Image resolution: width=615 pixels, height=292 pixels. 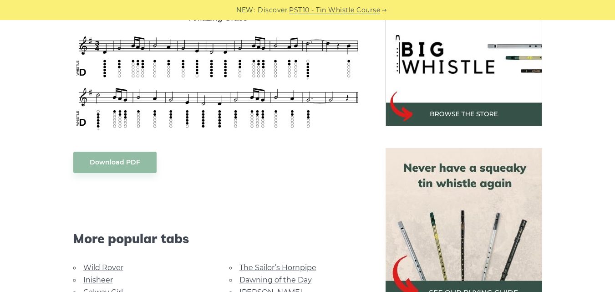 I want to click on span: NEW:, so click(x=246, y=10).